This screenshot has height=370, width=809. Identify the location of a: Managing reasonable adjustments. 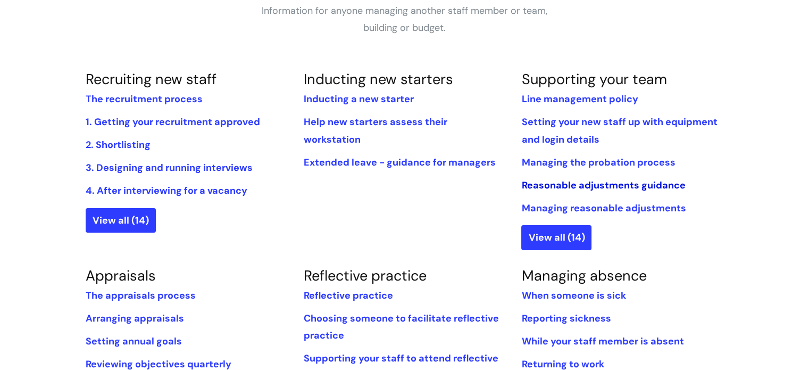
(603, 208).